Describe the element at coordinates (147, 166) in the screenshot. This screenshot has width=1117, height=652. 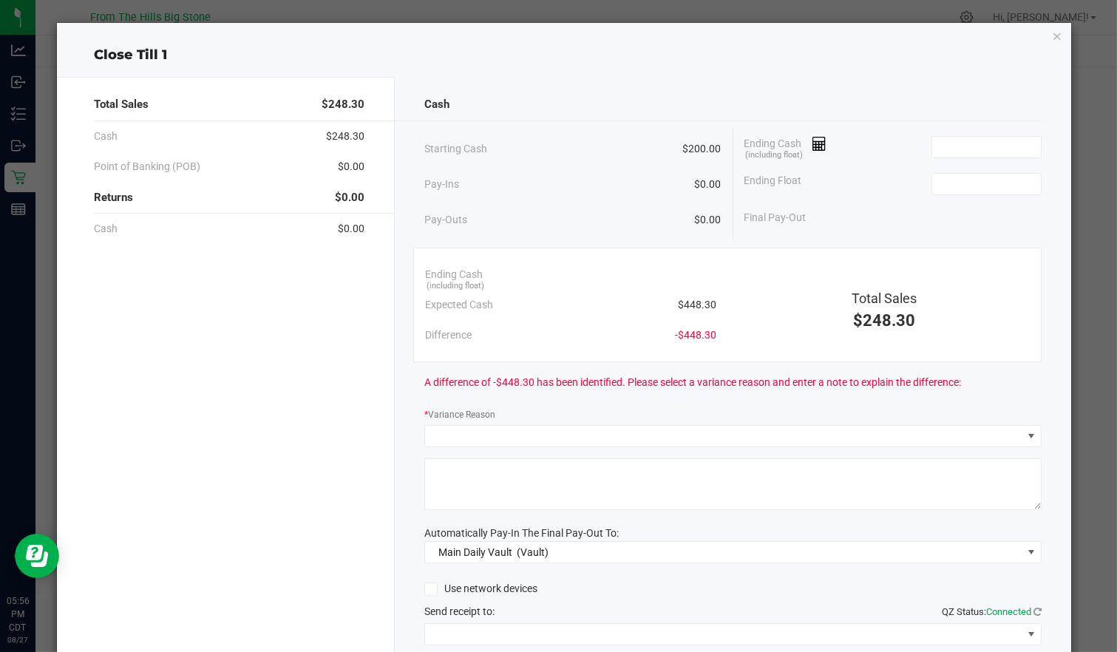
I see `span: Point of Banking (POB)` at that location.